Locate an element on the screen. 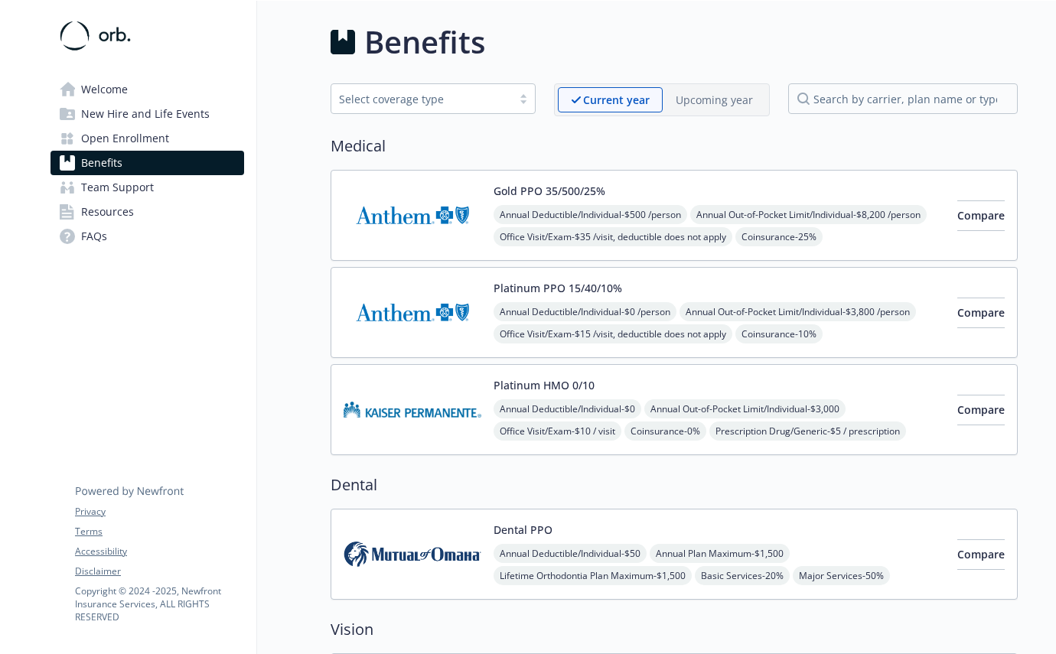  h1: Benefits is located at coordinates (425, 42).